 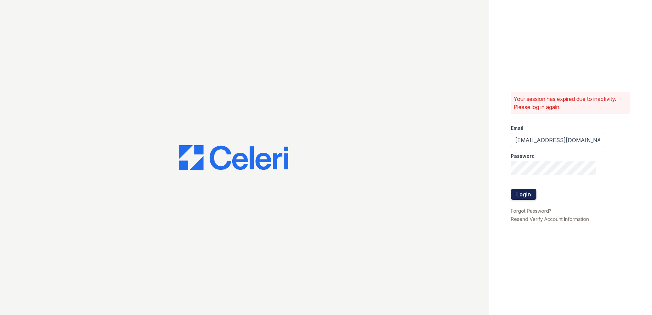 What do you see at coordinates (517, 128) in the screenshot?
I see `label: Email` at bounding box center [517, 128].